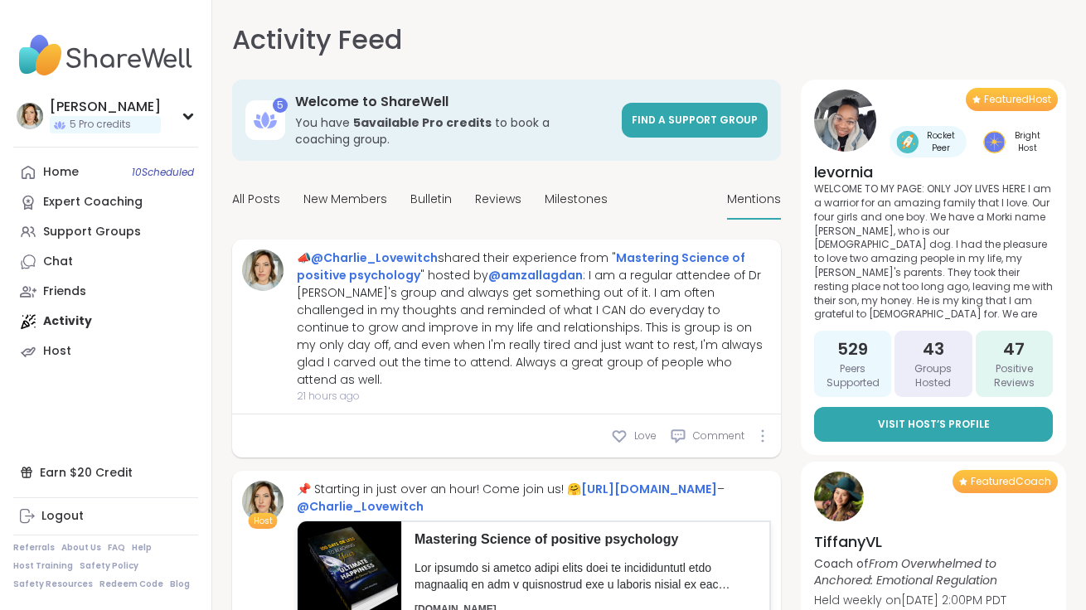 This screenshot has height=610, width=1086. I want to click on a: Host Training, so click(43, 566).